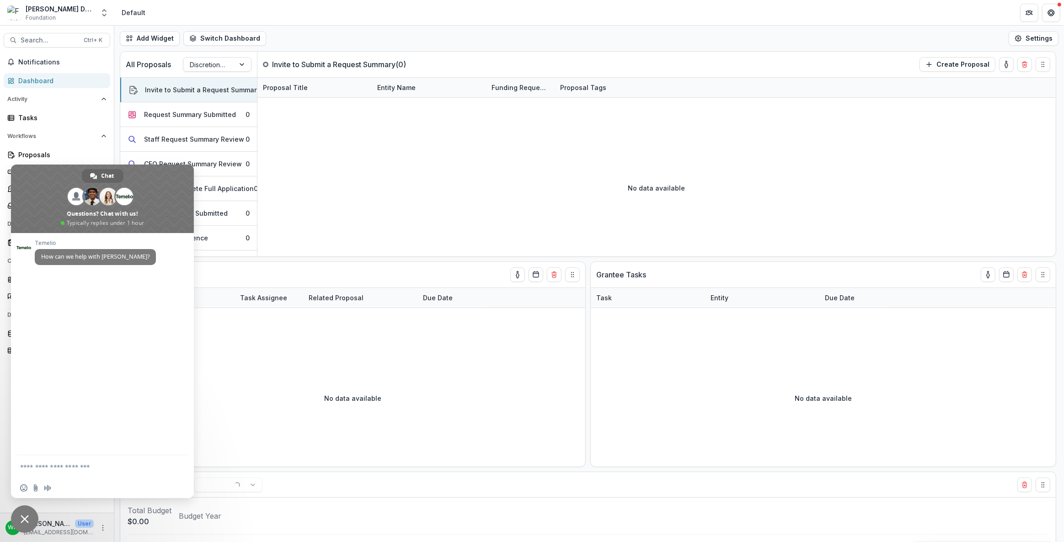 This screenshot has width=1064, height=542. What do you see at coordinates (57, 99) in the screenshot?
I see `button: Open Activity` at bounding box center [57, 99].